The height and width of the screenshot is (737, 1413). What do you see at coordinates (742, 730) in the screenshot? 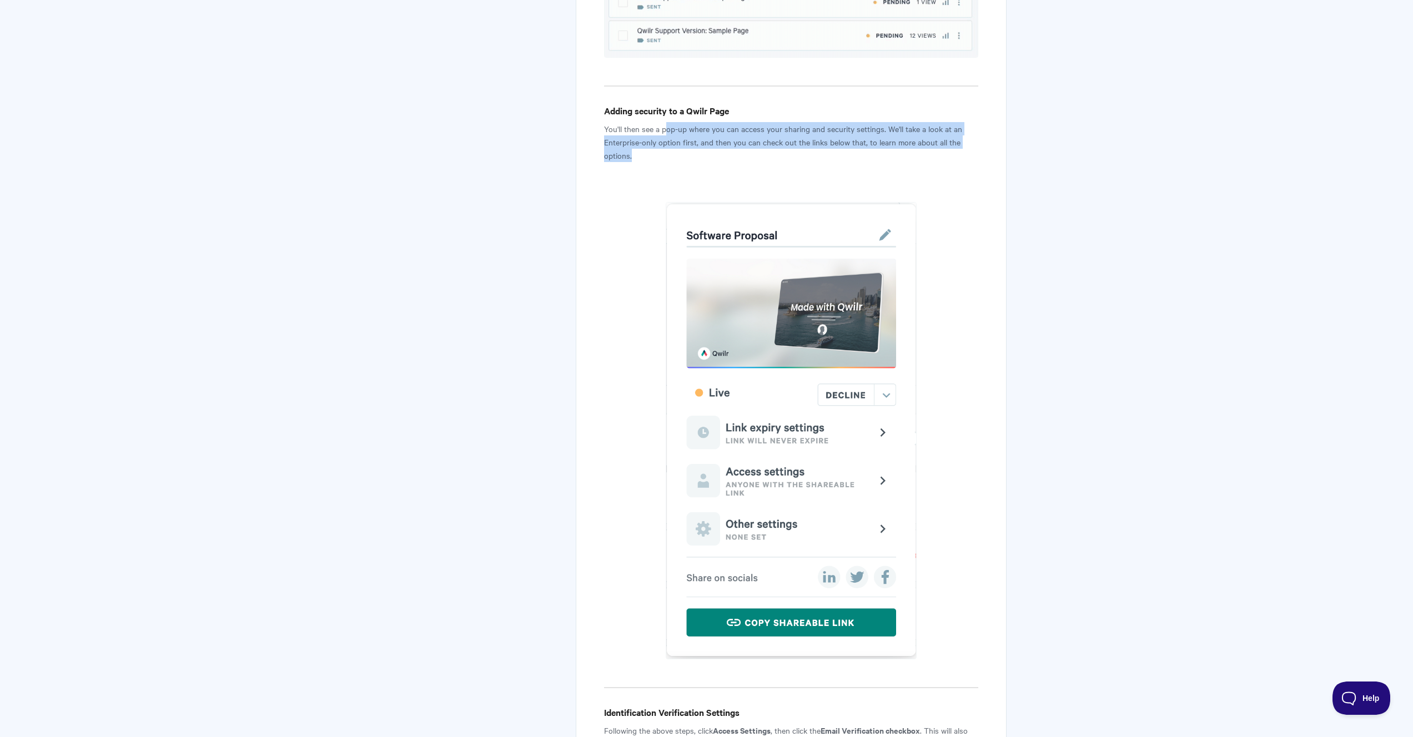
I see `strong: Access Settings` at bounding box center [742, 730].